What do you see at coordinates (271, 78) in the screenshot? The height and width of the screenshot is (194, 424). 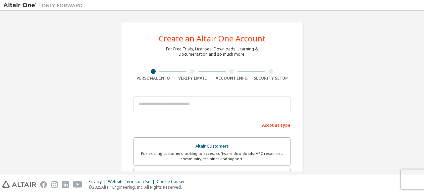 I see `div: Security Setup` at bounding box center [271, 78].